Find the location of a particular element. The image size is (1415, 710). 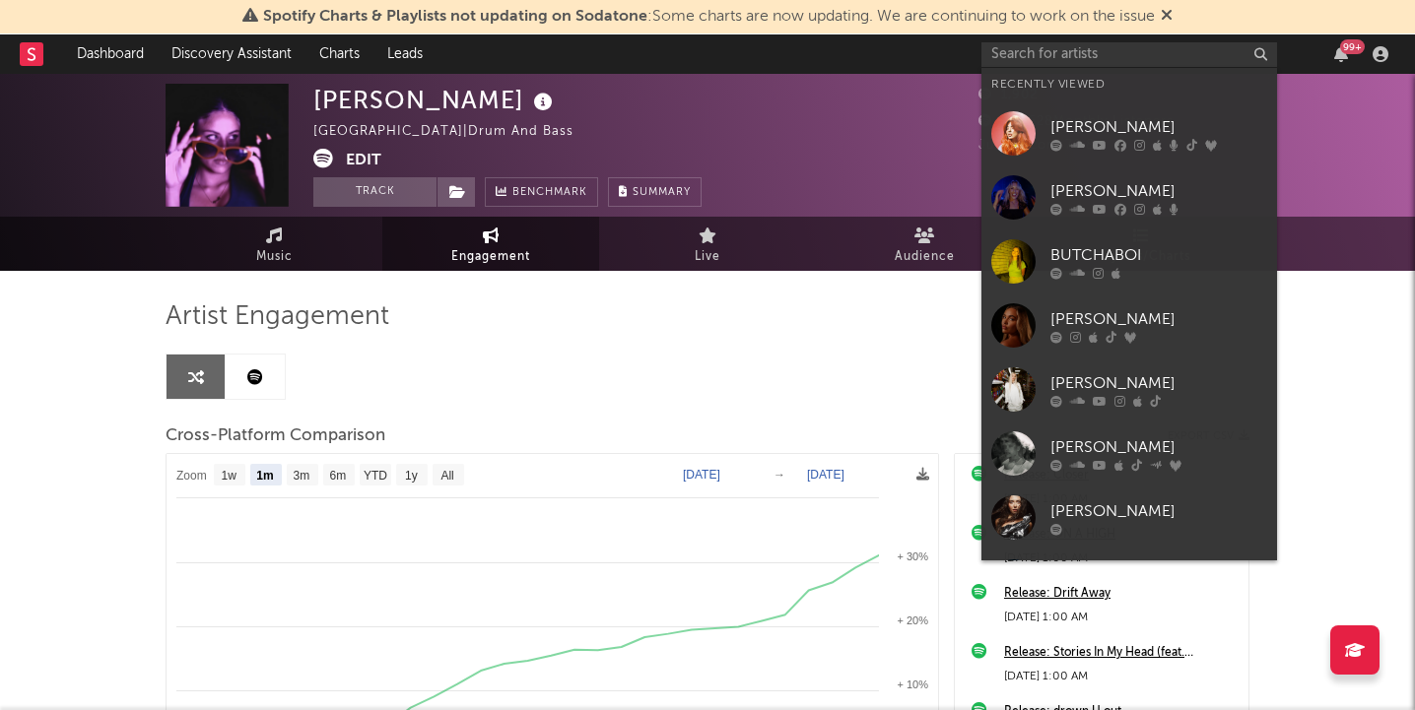

a: Leads is located at coordinates (405, 54).